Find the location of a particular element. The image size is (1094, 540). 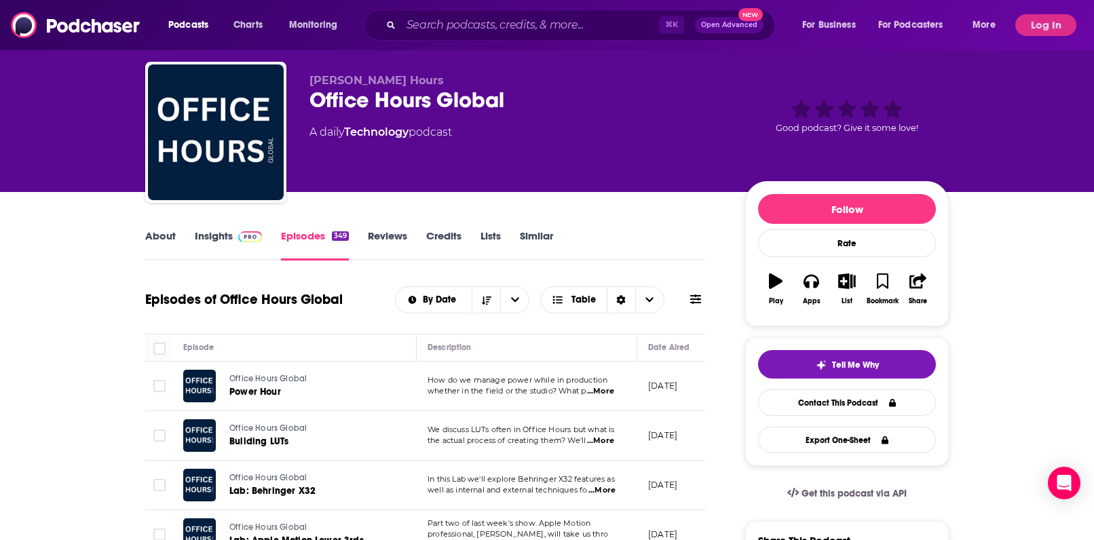

span: Open Advanced is located at coordinates (729, 25).